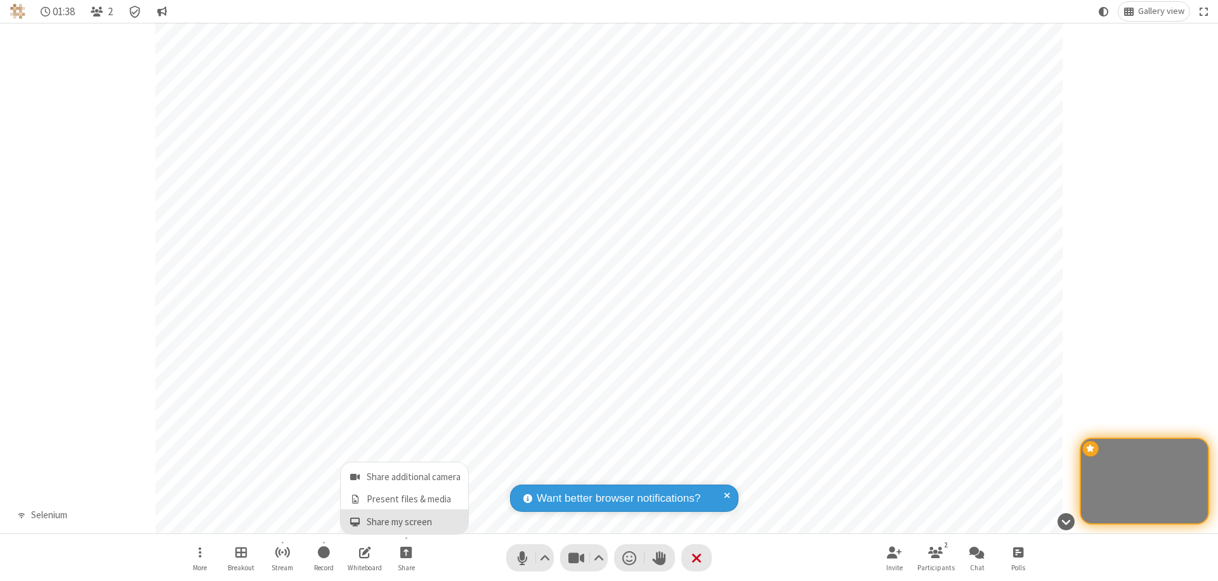 The height and width of the screenshot is (581, 1218). What do you see at coordinates (323, 568) in the screenshot?
I see `span: Record` at bounding box center [323, 568].